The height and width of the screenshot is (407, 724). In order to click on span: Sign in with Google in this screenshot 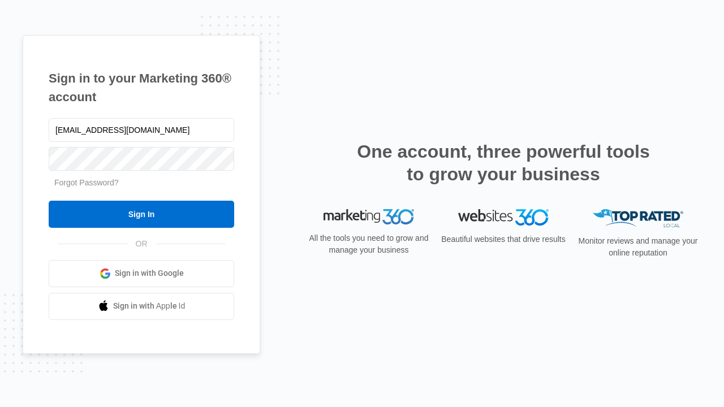, I will do `click(149, 273)`.